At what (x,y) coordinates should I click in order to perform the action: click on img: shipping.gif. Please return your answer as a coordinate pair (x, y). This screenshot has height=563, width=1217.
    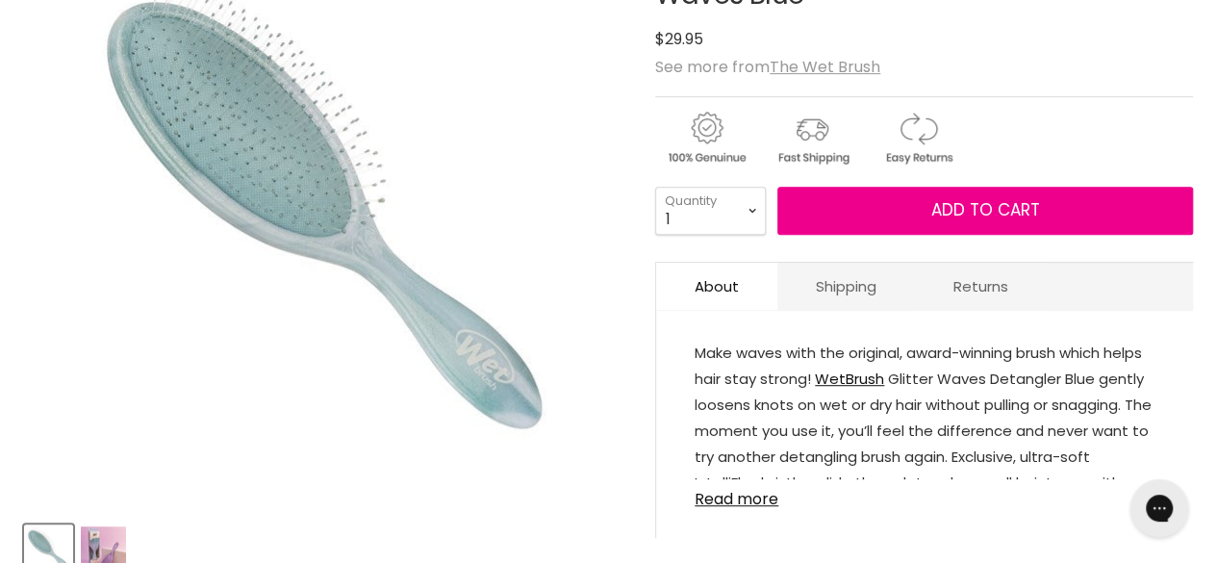
    Looking at the image, I should click on (812, 138).